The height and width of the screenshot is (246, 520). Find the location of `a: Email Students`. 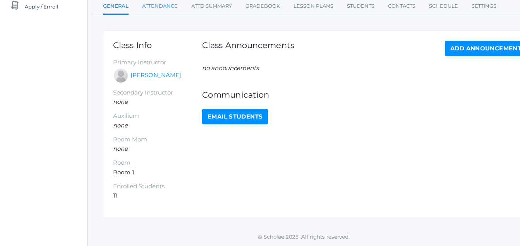

a: Email Students is located at coordinates (235, 117).